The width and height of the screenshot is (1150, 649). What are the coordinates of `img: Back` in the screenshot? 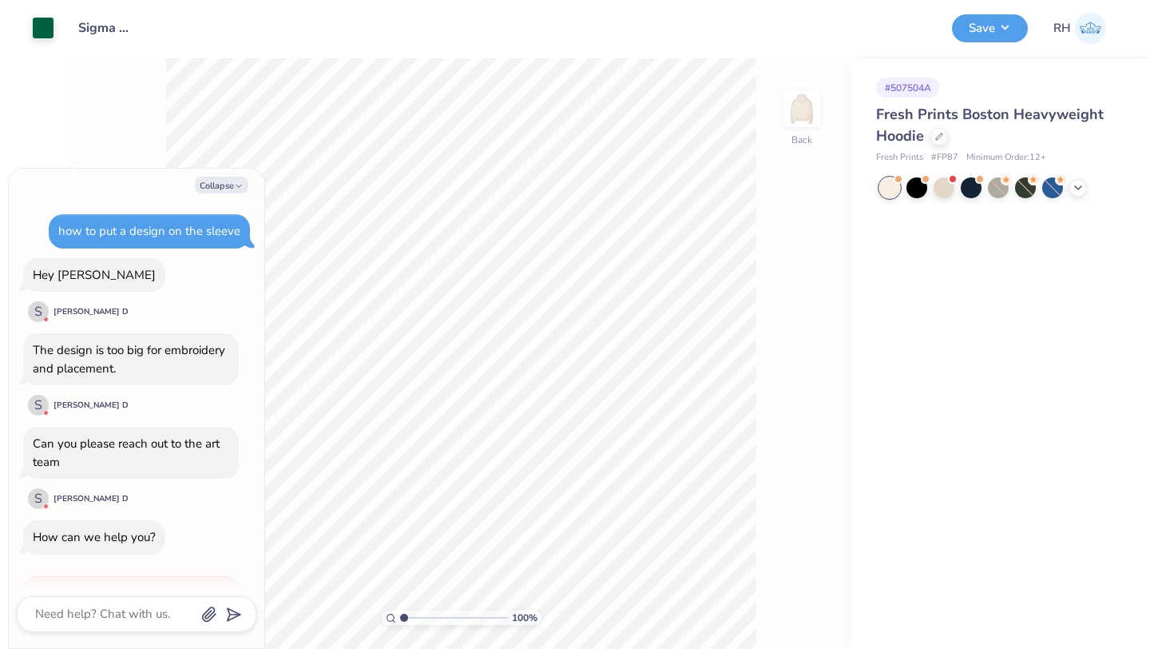 It's located at (802, 109).